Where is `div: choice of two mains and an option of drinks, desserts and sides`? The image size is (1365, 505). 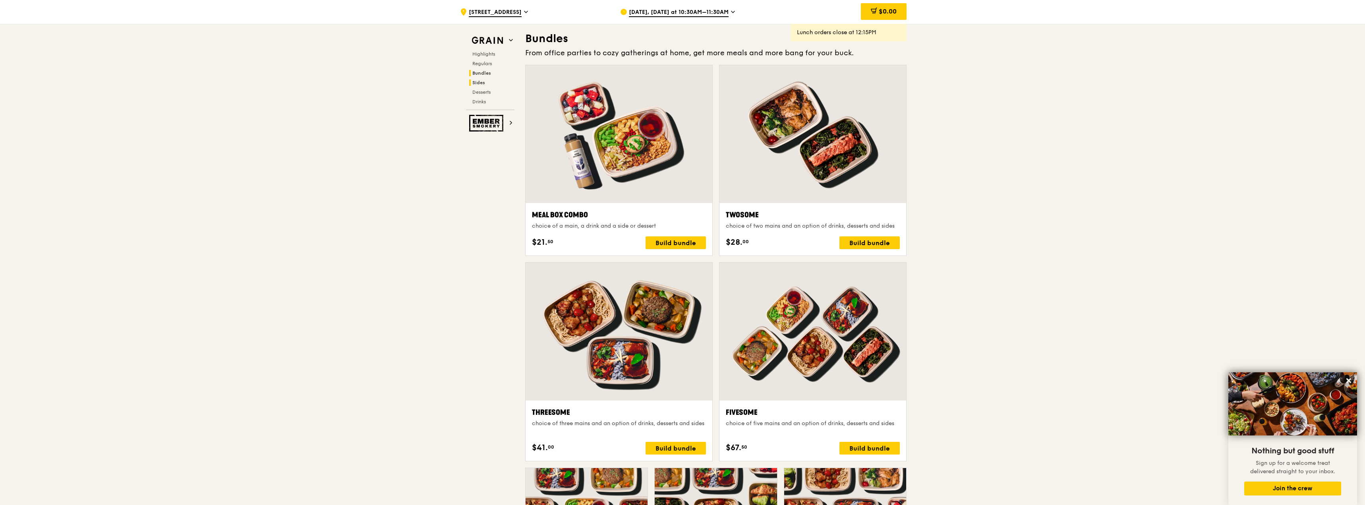
div: choice of two mains and an option of drinks, desserts and sides is located at coordinates (813, 226).